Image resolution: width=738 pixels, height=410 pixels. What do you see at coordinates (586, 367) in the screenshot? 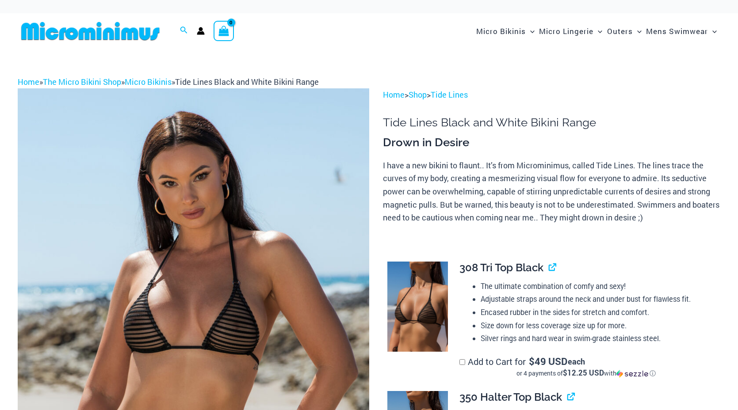
I see `label: Add to Cart for` at bounding box center [586, 367].